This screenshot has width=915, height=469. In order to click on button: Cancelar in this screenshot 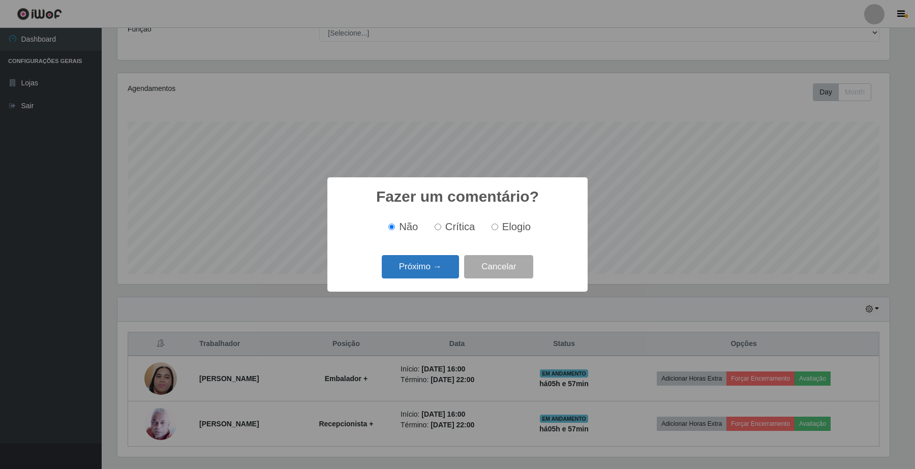, I will do `click(498, 267)`.